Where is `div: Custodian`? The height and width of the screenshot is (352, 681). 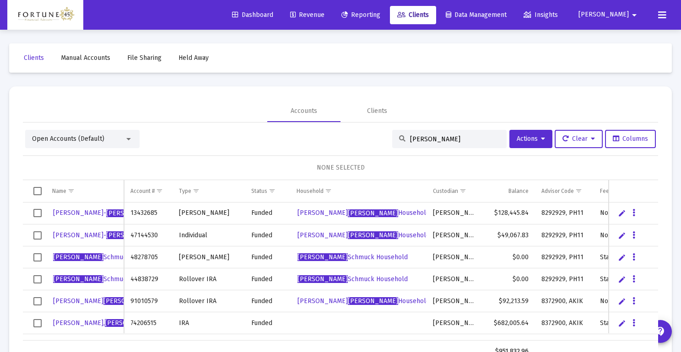 div: Custodian is located at coordinates (445, 191).